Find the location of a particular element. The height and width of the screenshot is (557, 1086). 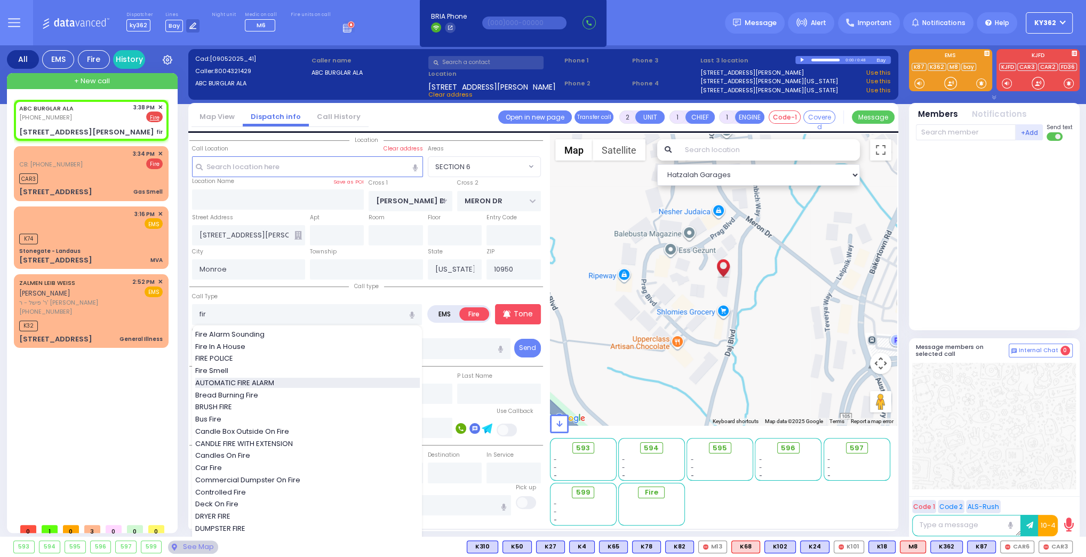

span: Candles On Fire is located at coordinates (224, 455).